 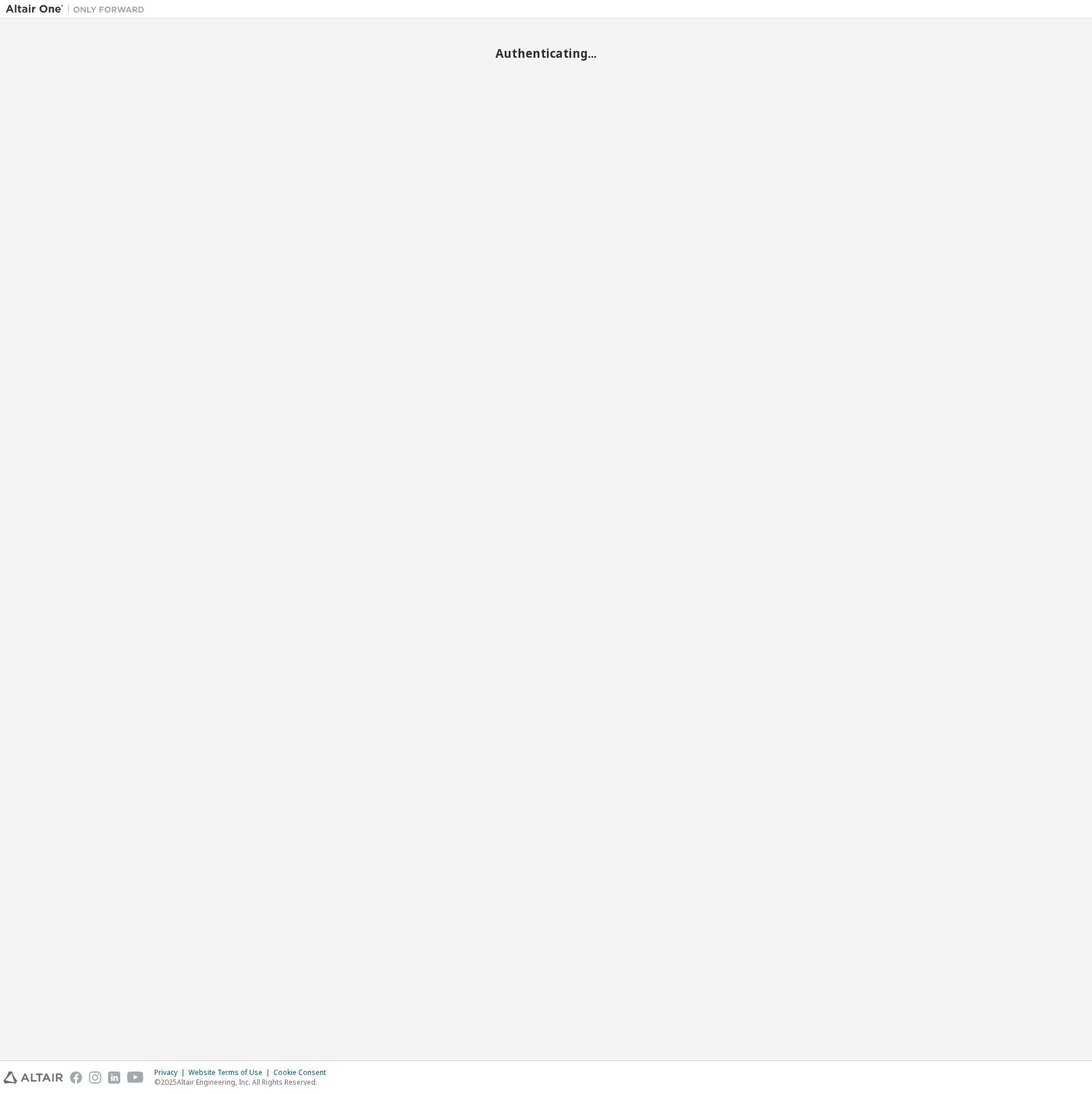 What do you see at coordinates (78, 10) in the screenshot?
I see `img: Altair One` at bounding box center [78, 10].